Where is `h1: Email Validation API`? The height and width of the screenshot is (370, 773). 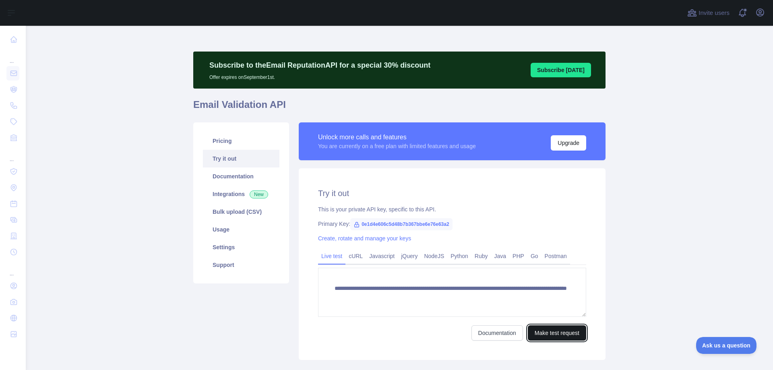 h1: Email Validation API is located at coordinates (400, 108).